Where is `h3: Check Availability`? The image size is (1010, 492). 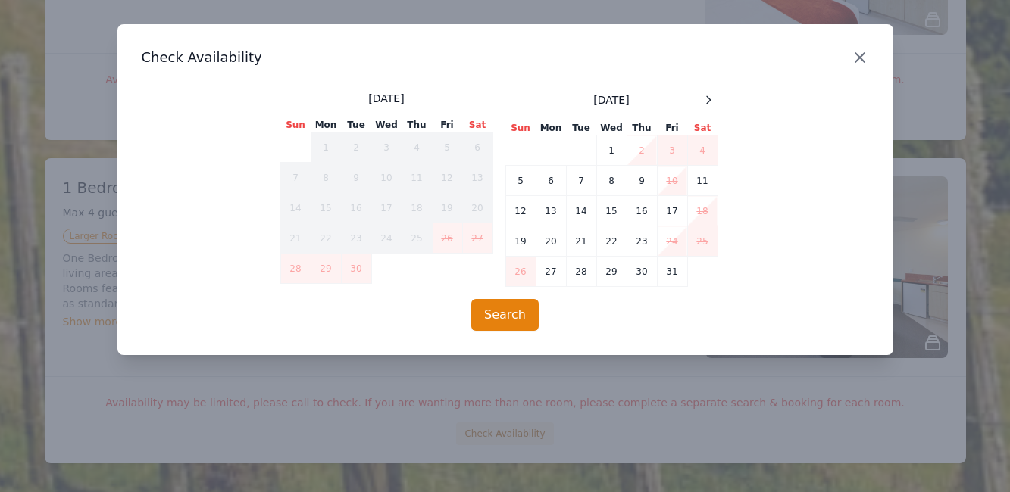
h3: Check Availability is located at coordinates (505, 58).